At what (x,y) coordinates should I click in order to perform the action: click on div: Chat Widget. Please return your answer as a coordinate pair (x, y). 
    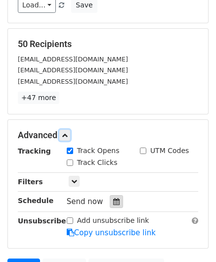
    Looking at the image, I should click on (192, 238).